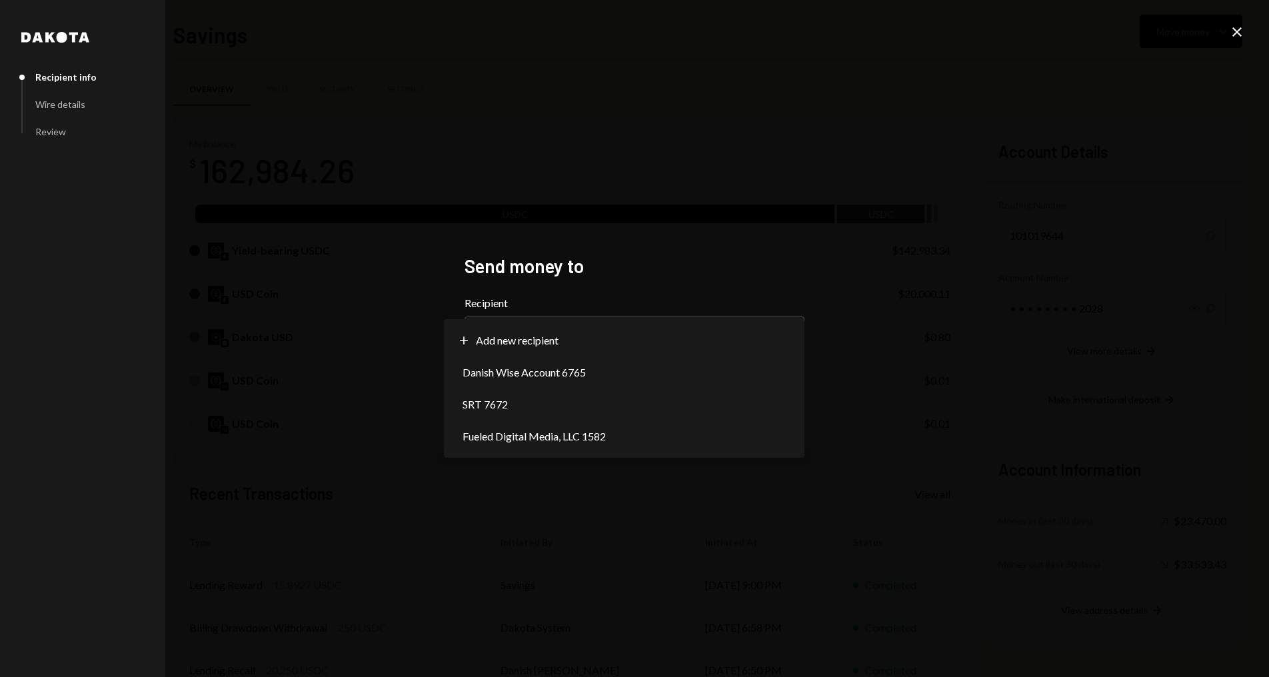 The image size is (1269, 677). I want to click on label: Recipient, so click(635, 303).